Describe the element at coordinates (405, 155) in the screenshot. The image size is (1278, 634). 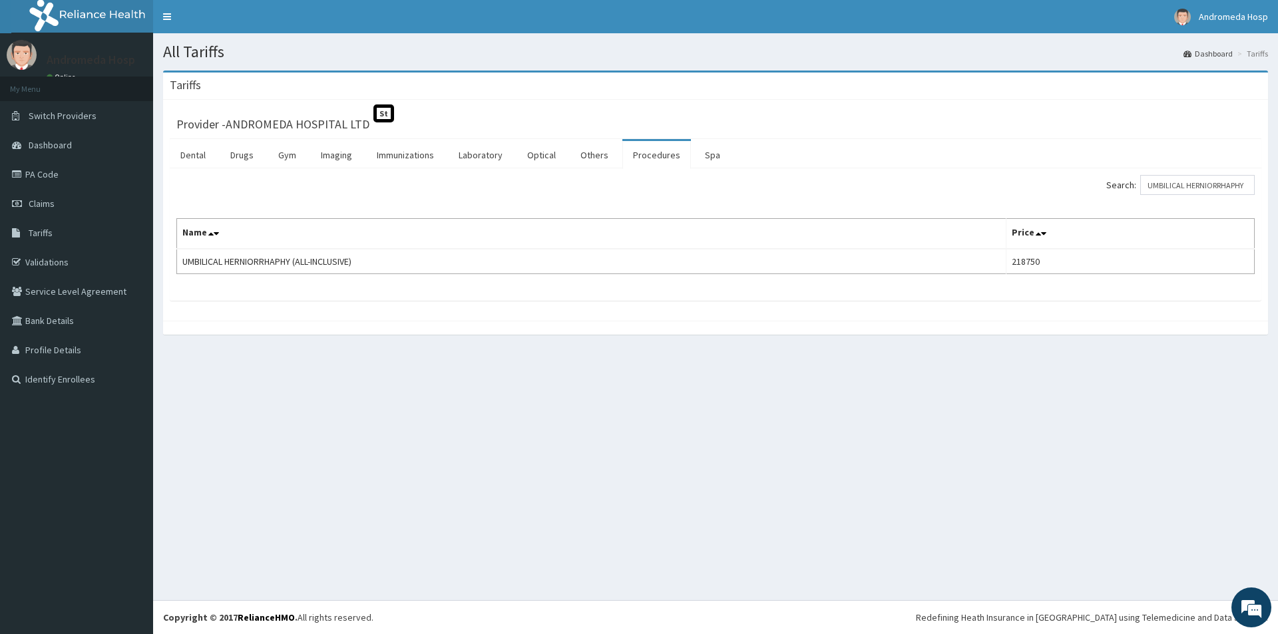
I see `a: Immunizations` at that location.